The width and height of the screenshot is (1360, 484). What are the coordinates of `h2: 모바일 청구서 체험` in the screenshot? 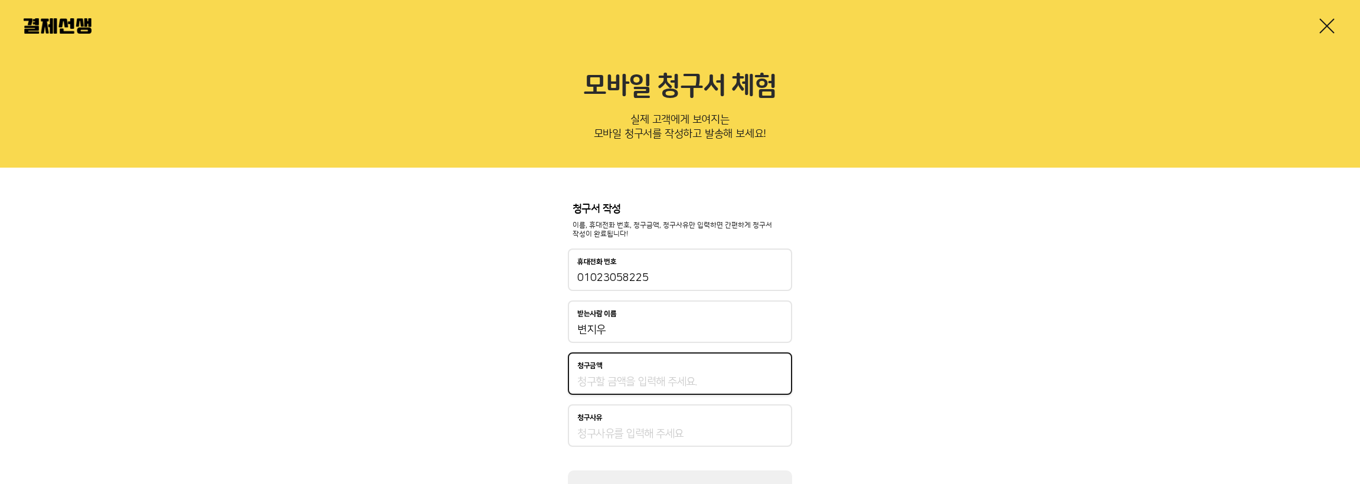 It's located at (680, 87).